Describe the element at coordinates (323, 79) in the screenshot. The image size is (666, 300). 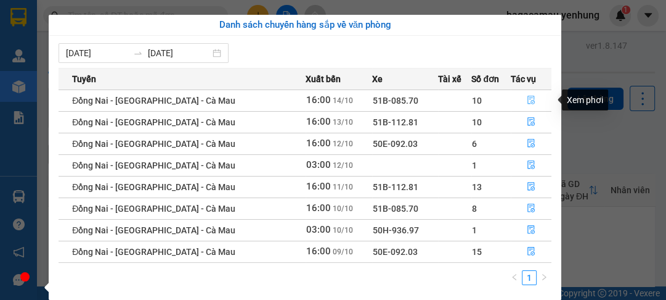
I see `span: Xuất bến` at that location.